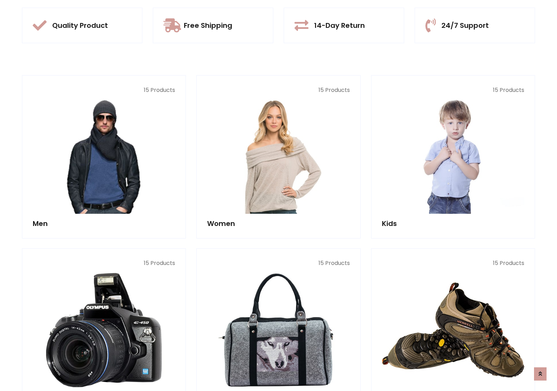 The width and height of the screenshot is (557, 391). What do you see at coordinates (465, 25) in the screenshot?
I see `h5: 24/7 Support` at bounding box center [465, 25].